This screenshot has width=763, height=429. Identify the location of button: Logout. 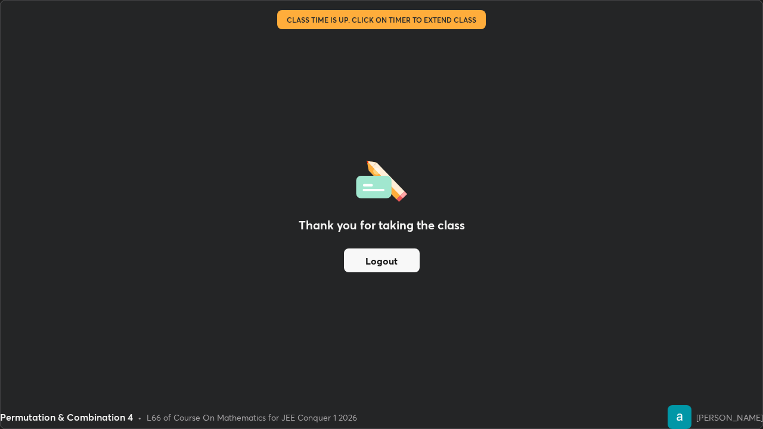
(382, 261).